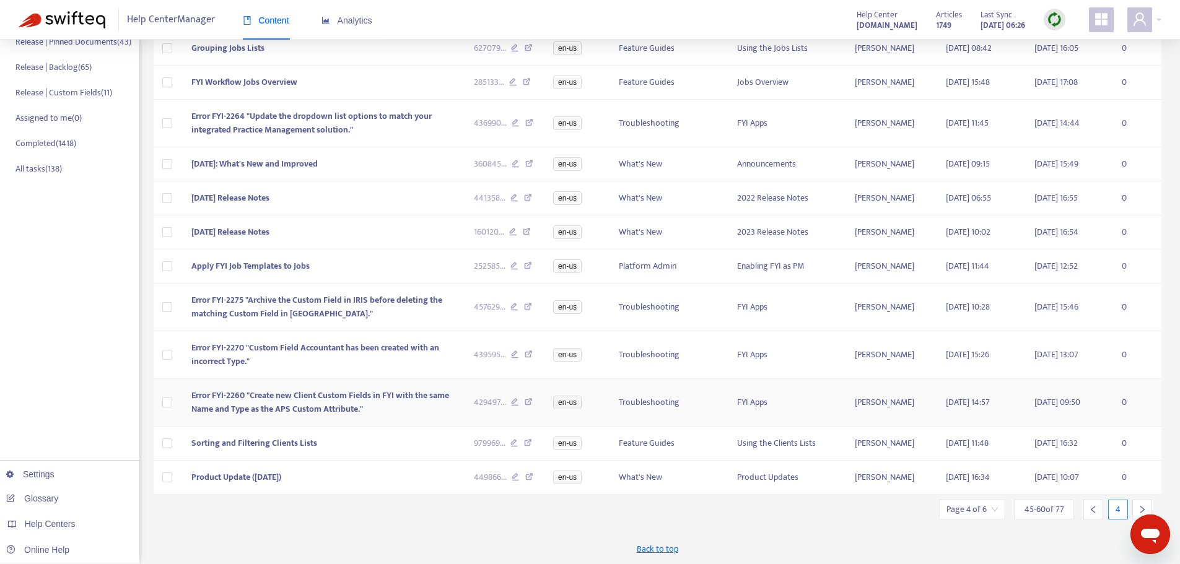 Image resolution: width=1180 pixels, height=564 pixels. Describe the element at coordinates (949, 15) in the screenshot. I see `span: Articles` at that location.